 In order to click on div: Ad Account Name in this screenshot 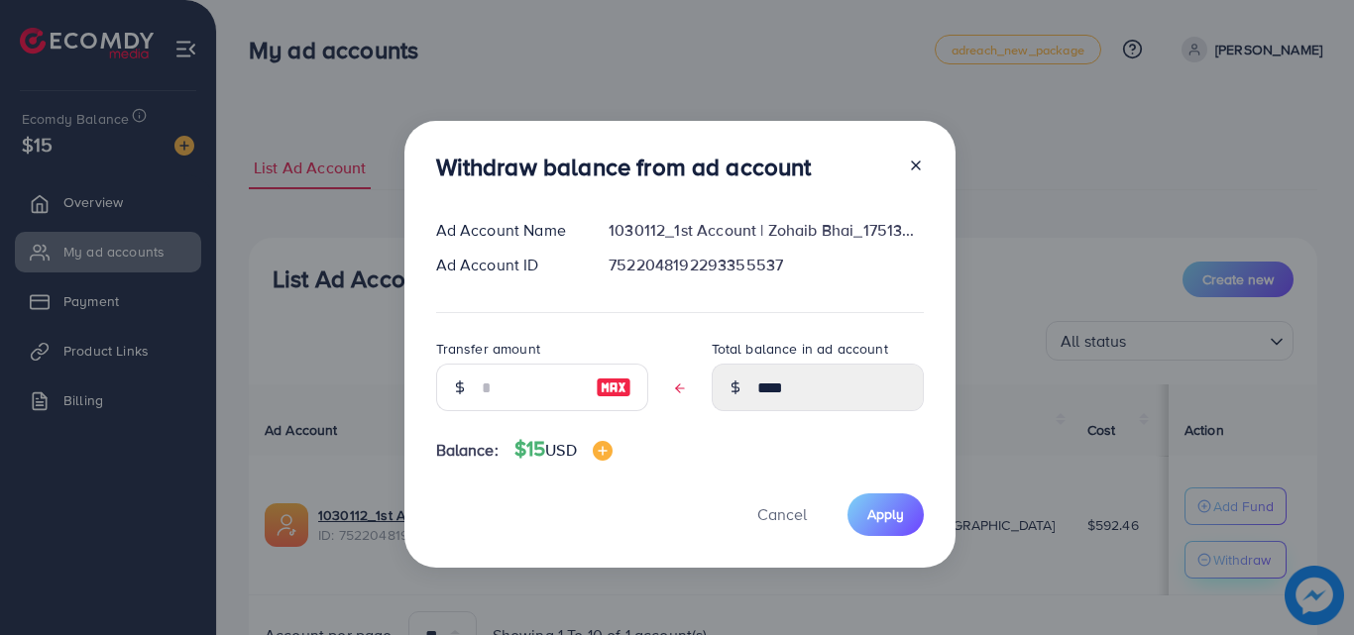, I will do `click(507, 230)`.